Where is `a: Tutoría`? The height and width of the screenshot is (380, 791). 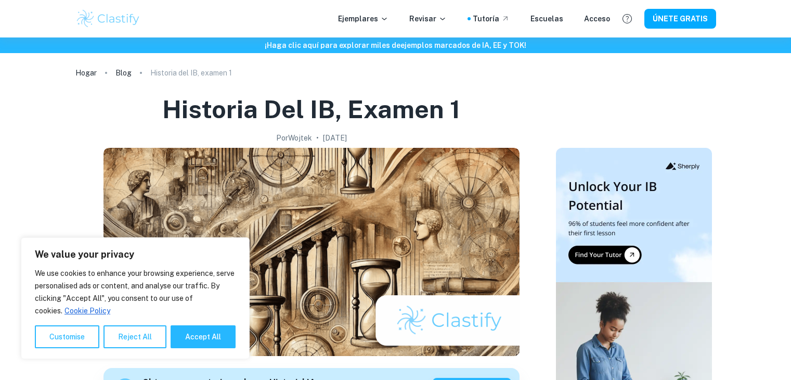
a: Tutoría is located at coordinates (491, 19).